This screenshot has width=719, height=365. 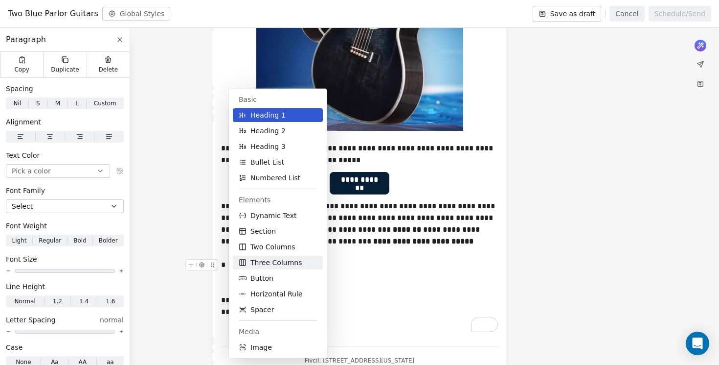 I want to click on span: normal, so click(x=112, y=320).